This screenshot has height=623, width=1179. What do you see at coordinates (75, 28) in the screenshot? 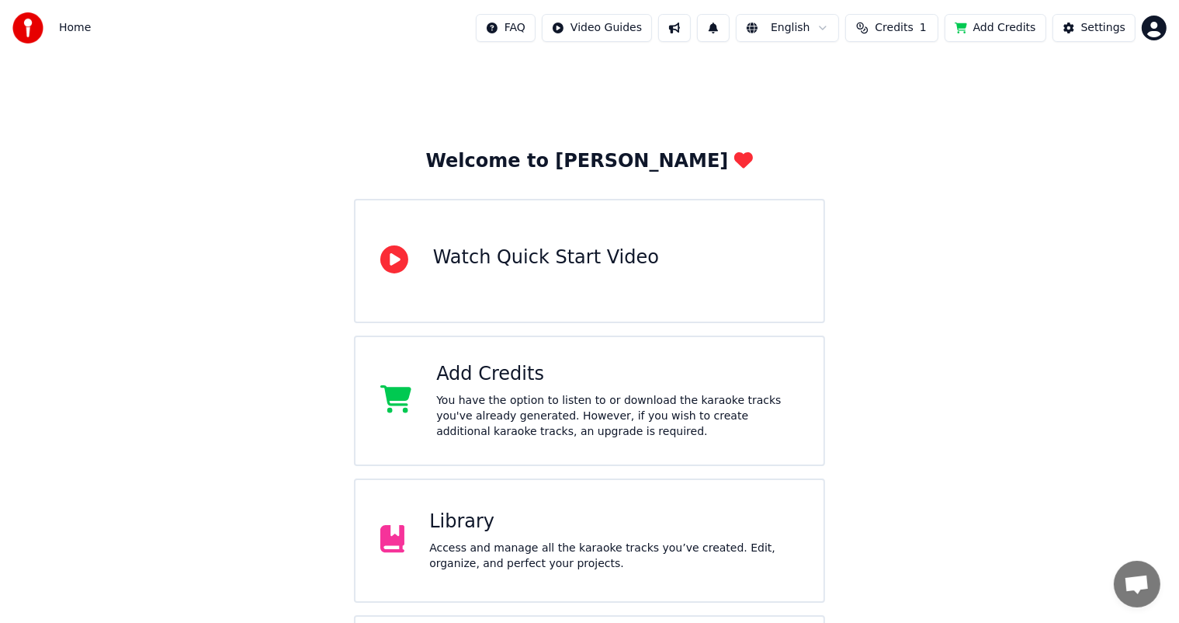
I see `nav: breadcrumb` at bounding box center [75, 28].